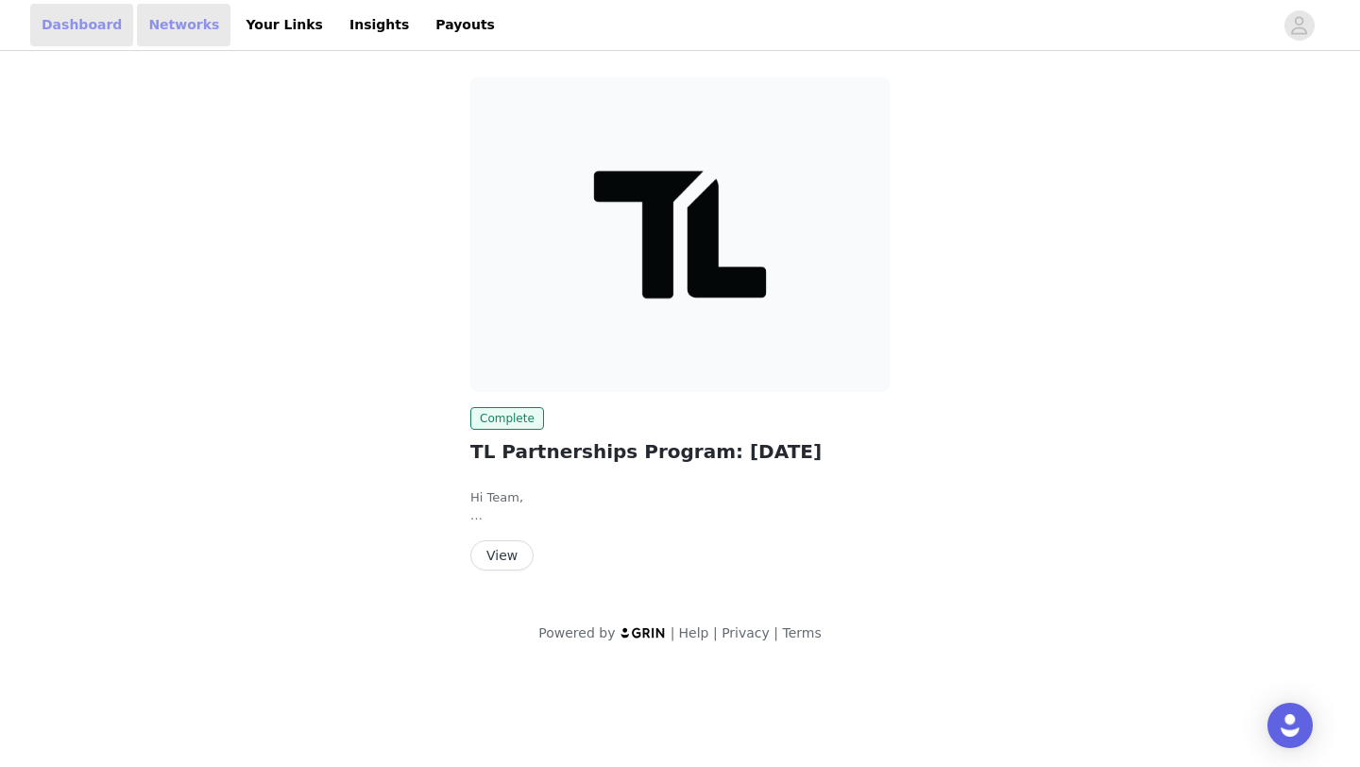 The height and width of the screenshot is (767, 1360). Describe the element at coordinates (507, 418) in the screenshot. I see `span: Complete` at that location.